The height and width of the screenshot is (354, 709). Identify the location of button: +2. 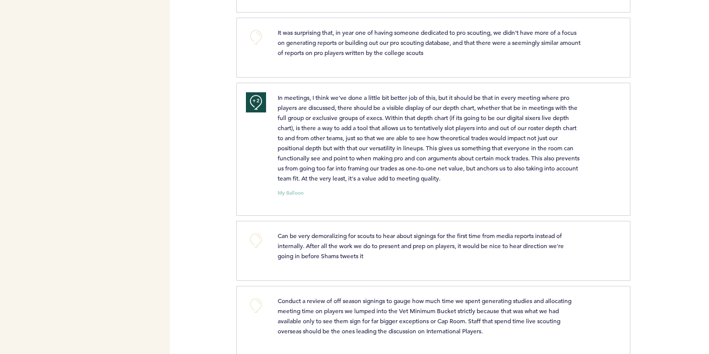
(256, 102).